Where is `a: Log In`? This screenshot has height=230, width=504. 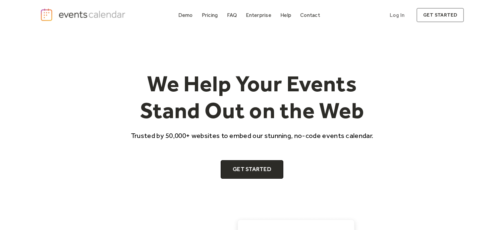
a: Log In is located at coordinates (397, 15).